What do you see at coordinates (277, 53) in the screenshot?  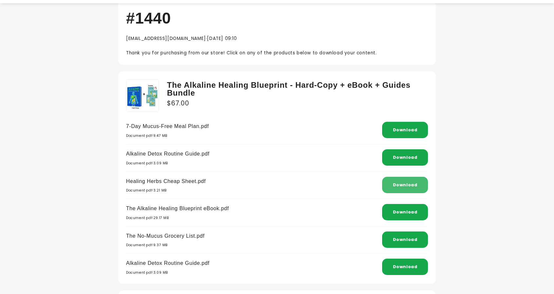 I see `p: Thank you for purchasing from our store! Click on any of the products below to download your cont...` at bounding box center [277, 53].